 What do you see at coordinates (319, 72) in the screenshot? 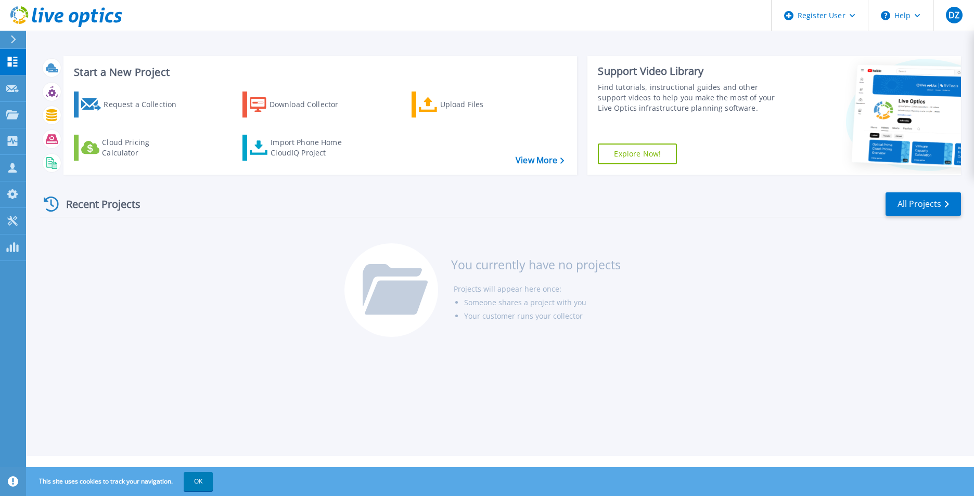
I see `h3: Start a New Project` at bounding box center [319, 72].